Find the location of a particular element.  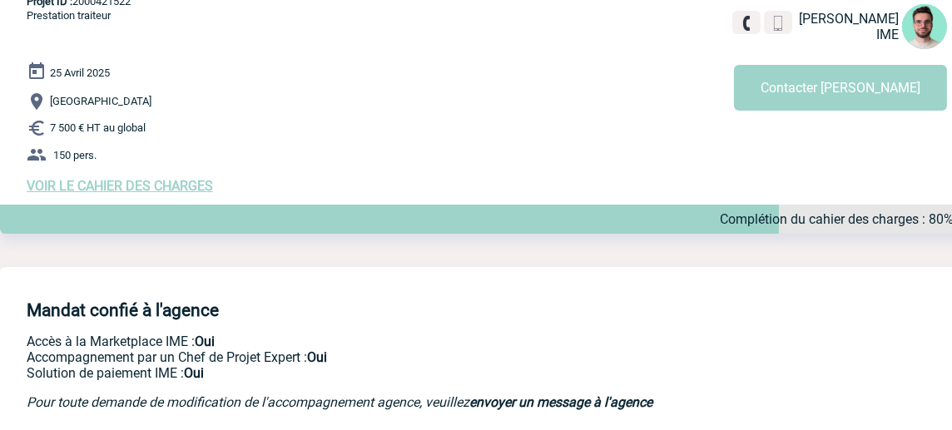

span: VOIR LE CAHIER DES CHARGES is located at coordinates (120, 186).